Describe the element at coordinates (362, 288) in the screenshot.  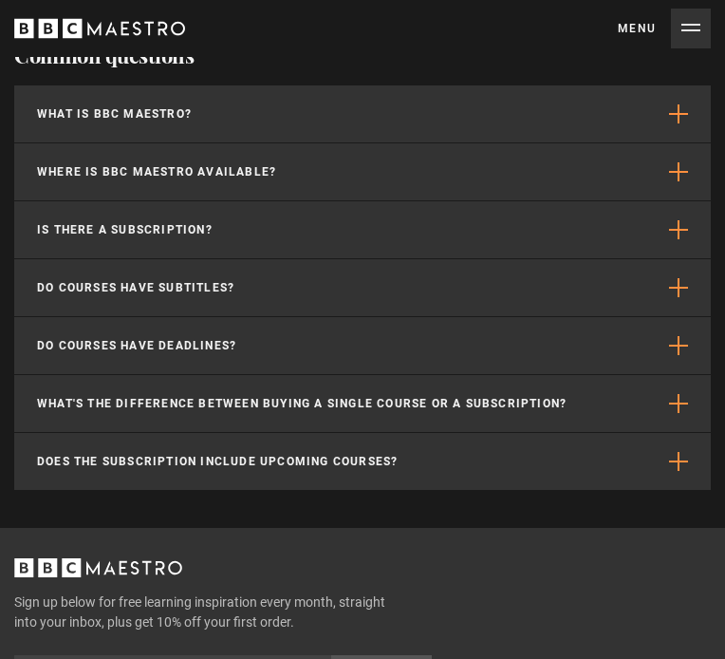
I see `button: Do courses have subtitles?` at that location.